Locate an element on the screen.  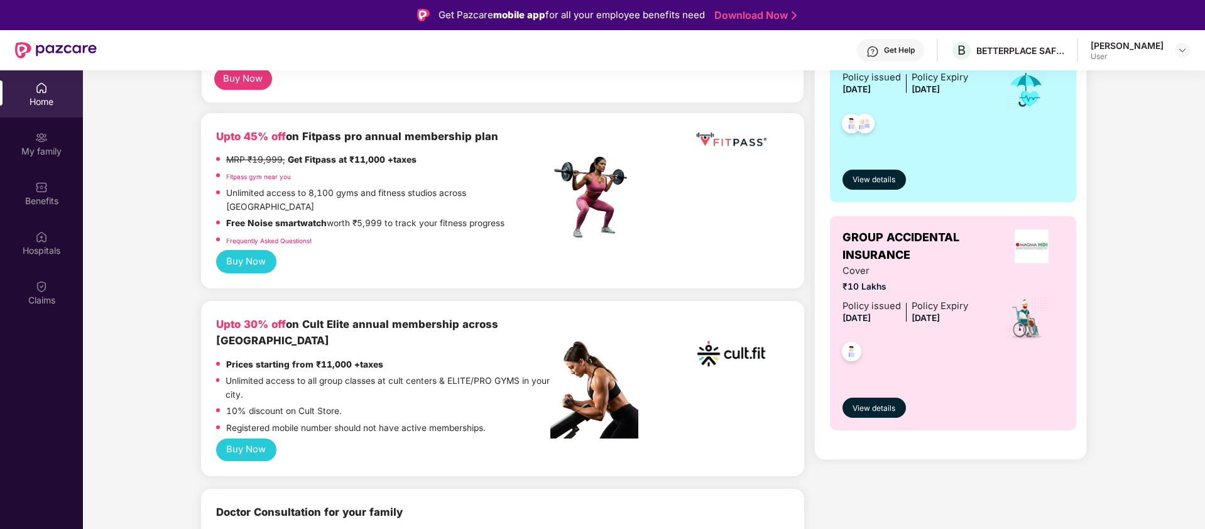
strong: Get Fitpass at ₹11,000 +taxes is located at coordinates (352, 160).